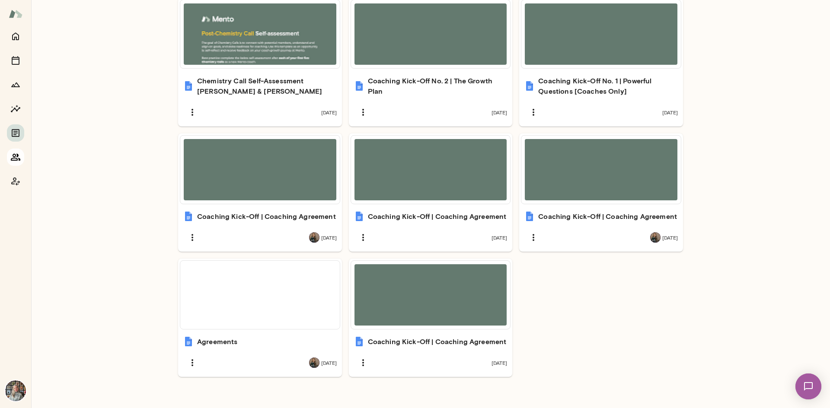 The height and width of the screenshot is (408, 830). Describe the element at coordinates (16, 36) in the screenshot. I see `button: Home` at that location.